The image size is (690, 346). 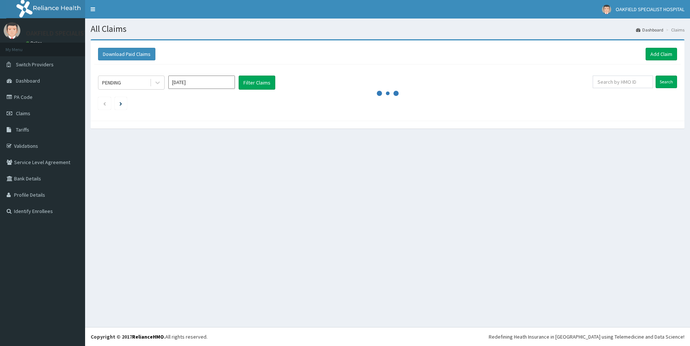 What do you see at coordinates (127, 54) in the screenshot?
I see `button: Download Paid Claims` at bounding box center [127, 54].